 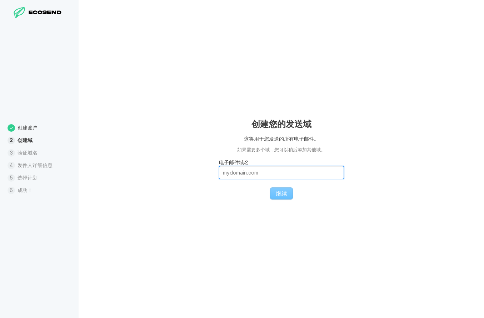 I want to click on font: 选择计划, so click(x=28, y=178).